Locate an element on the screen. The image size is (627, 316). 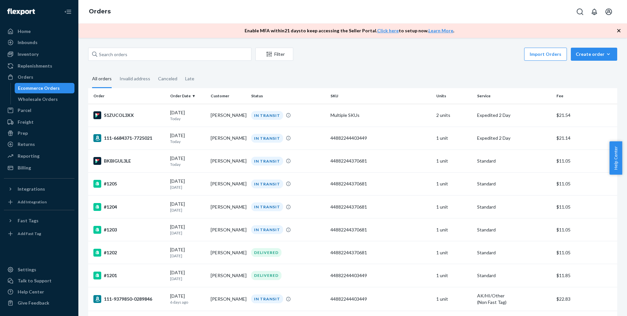
p: AK/HI/Other is located at coordinates (514, 296).